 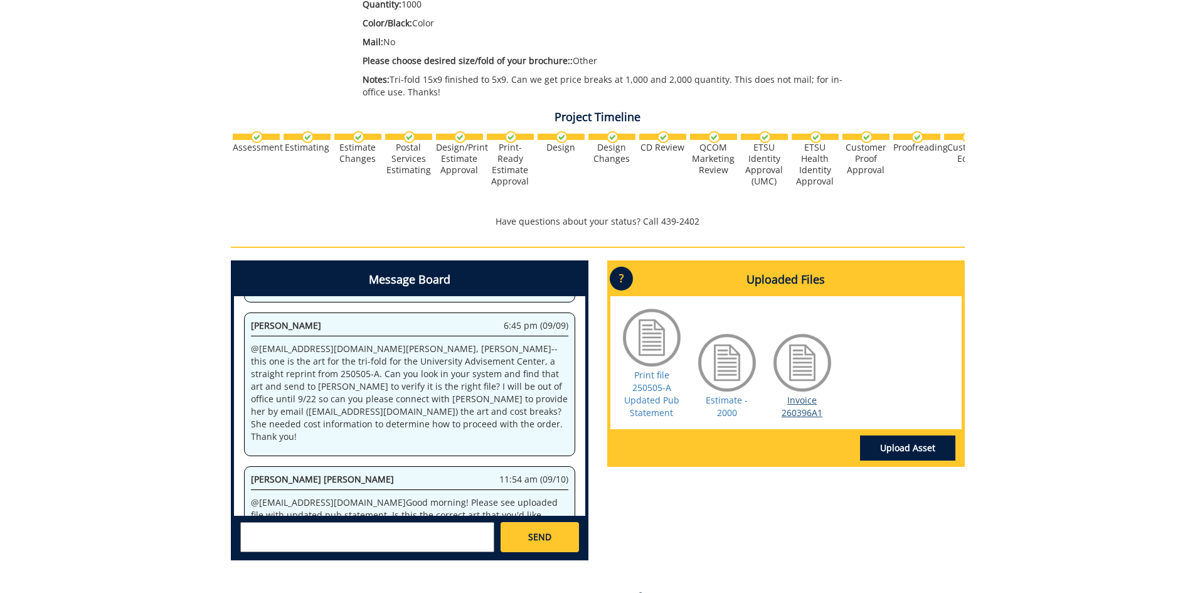 What do you see at coordinates (786, 280) in the screenshot?
I see `h4: Uploaded Files` at bounding box center [786, 280].